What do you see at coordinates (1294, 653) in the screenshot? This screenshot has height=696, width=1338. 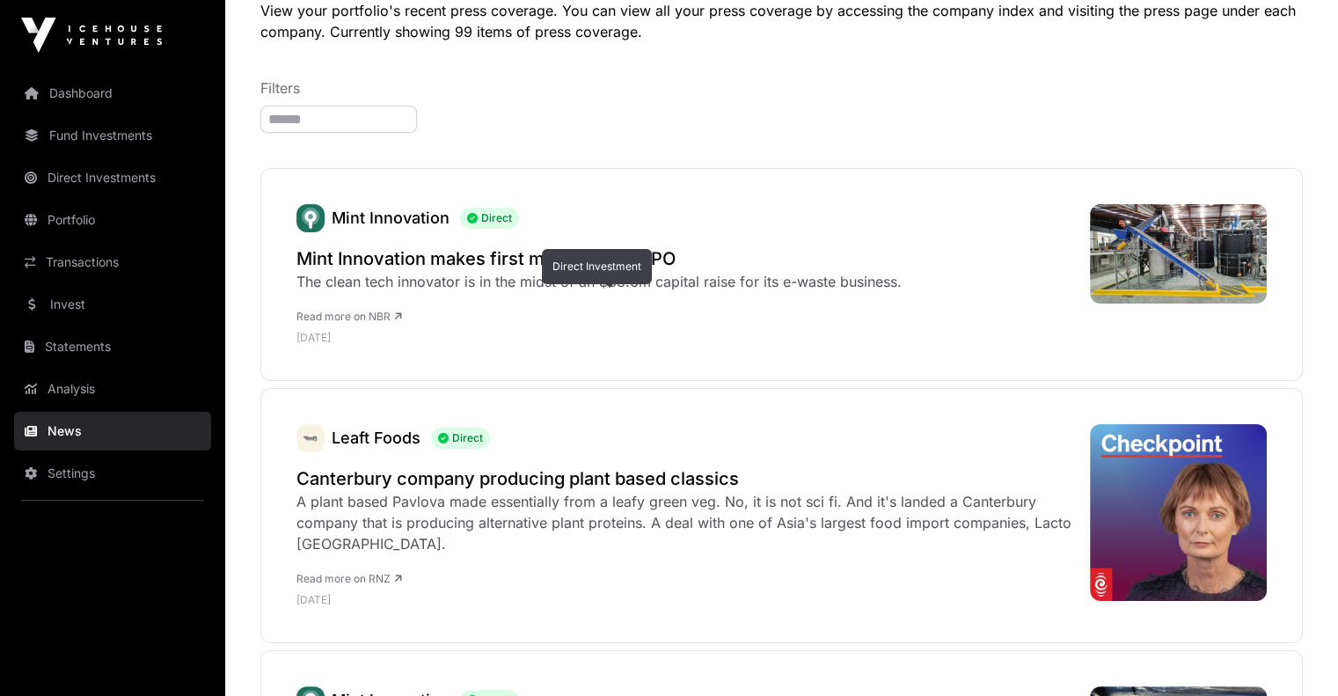 I see `div: Chat Widget` at bounding box center [1294, 653].